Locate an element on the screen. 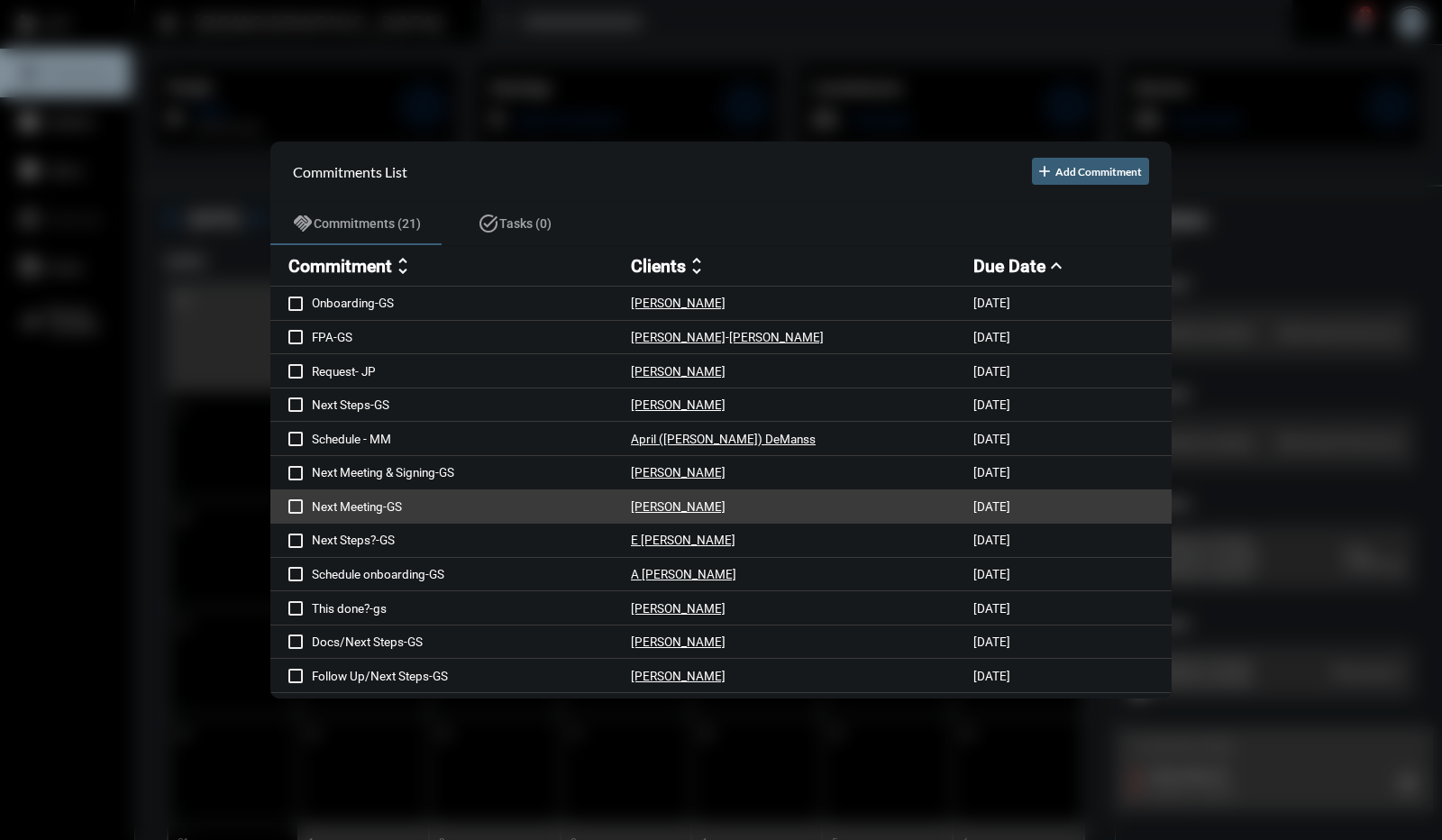 The width and height of the screenshot is (1442, 840). p: FPA-GS is located at coordinates (471, 337).